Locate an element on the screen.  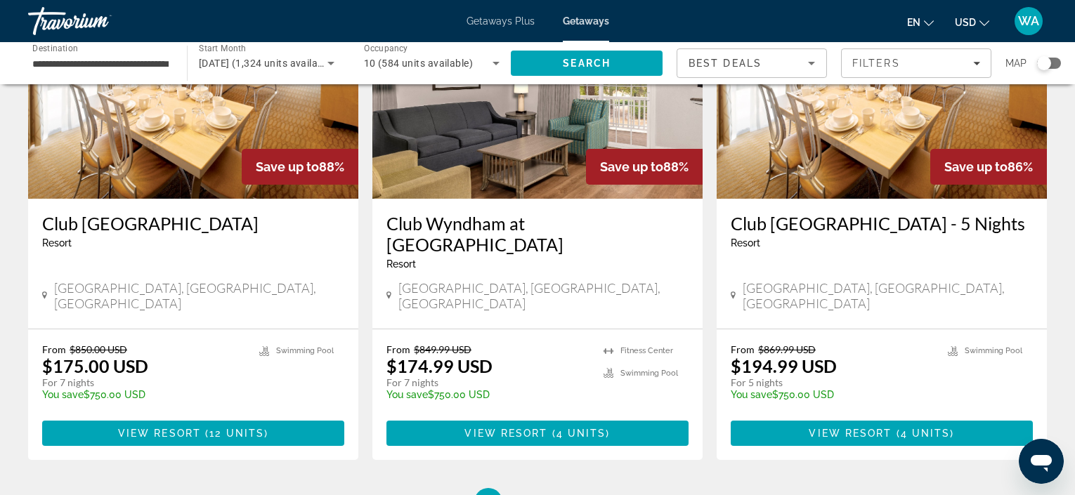
span: $849.99 USD is located at coordinates (443, 349).